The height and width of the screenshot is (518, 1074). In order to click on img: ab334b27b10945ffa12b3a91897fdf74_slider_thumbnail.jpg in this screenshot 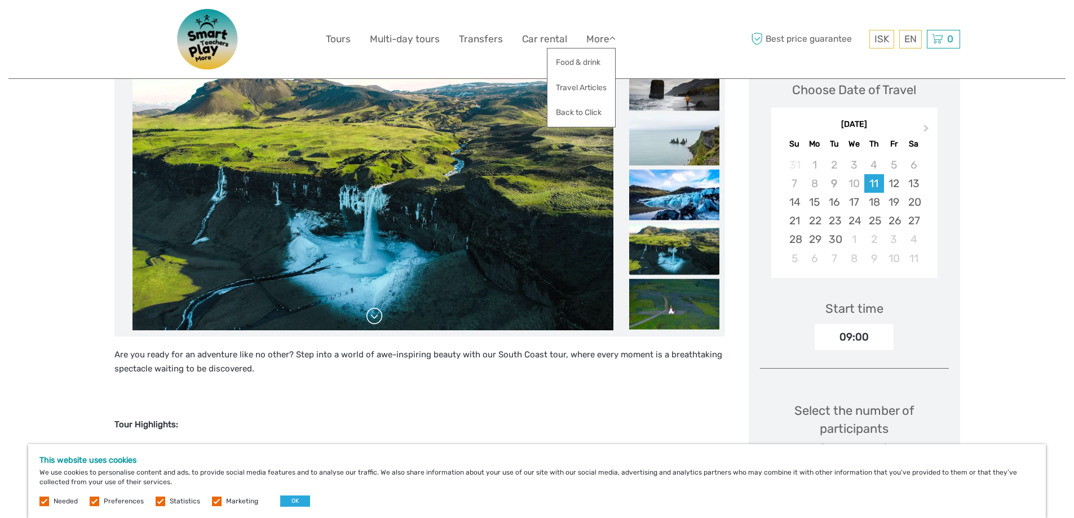, I will do `click(674, 85)`.